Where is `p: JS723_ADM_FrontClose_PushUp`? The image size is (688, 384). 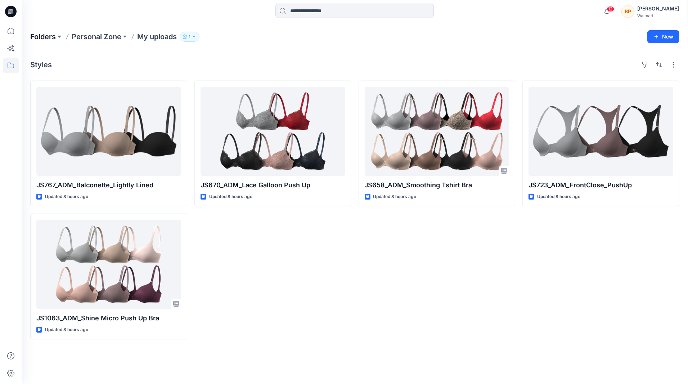 p: JS723_ADM_FrontClose_PushUp is located at coordinates (601, 185).